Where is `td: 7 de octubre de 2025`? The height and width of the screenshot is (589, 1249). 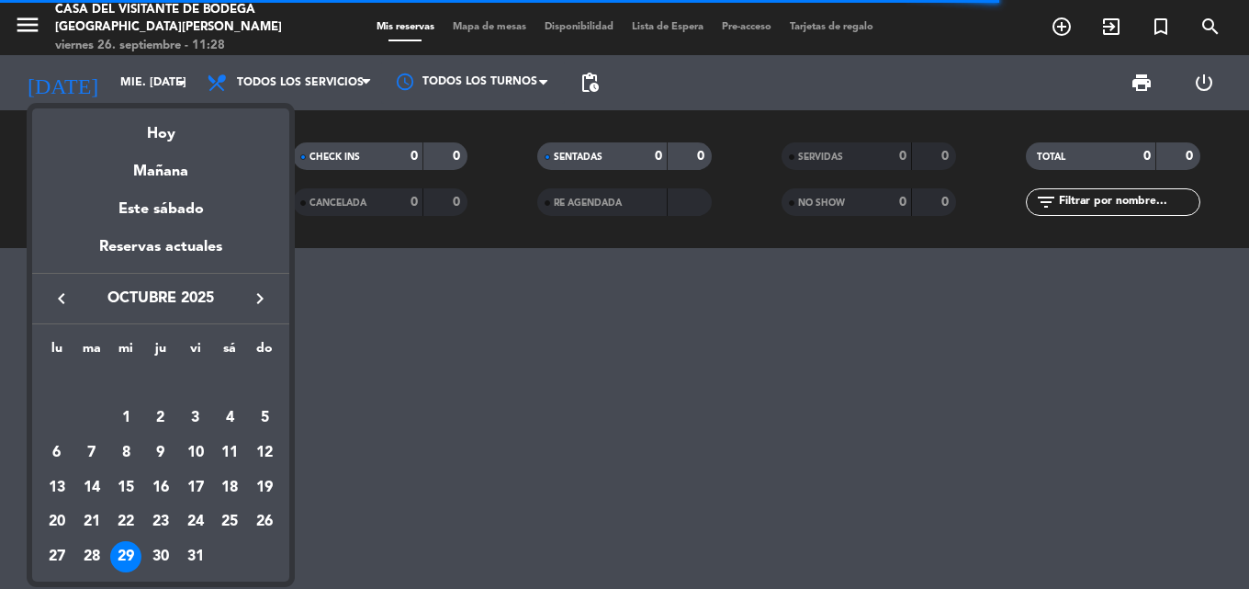 td: 7 de octubre de 2025 is located at coordinates (92, 453).